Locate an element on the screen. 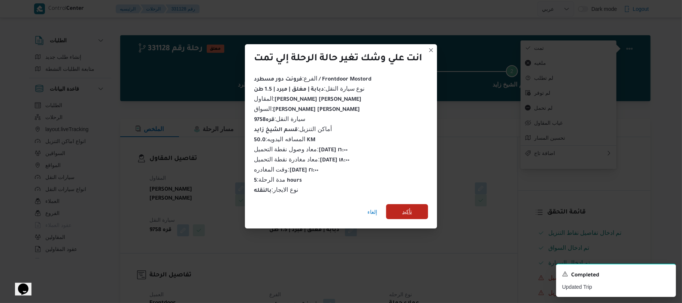  button: $i18n('chat', 'chat_widget') is located at coordinates (16, 16).